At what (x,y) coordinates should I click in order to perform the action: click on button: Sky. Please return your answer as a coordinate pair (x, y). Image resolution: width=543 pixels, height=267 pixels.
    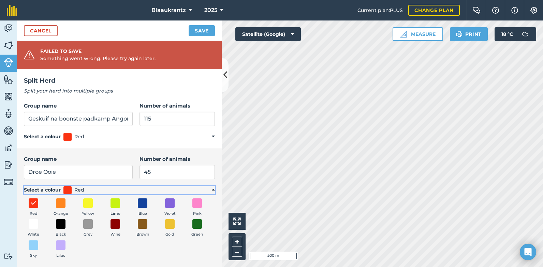
    Looking at the image, I should click on (33, 249).